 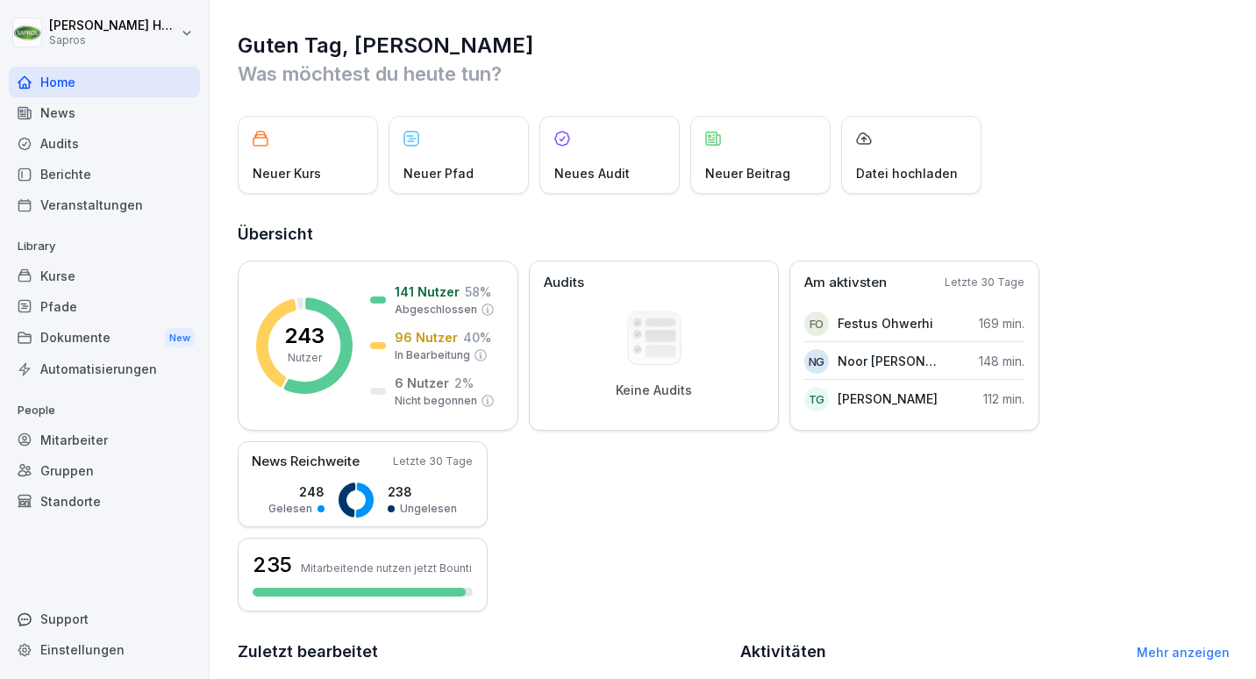 What do you see at coordinates (654, 390) in the screenshot?
I see `p: Keine Audits` at bounding box center [654, 390].